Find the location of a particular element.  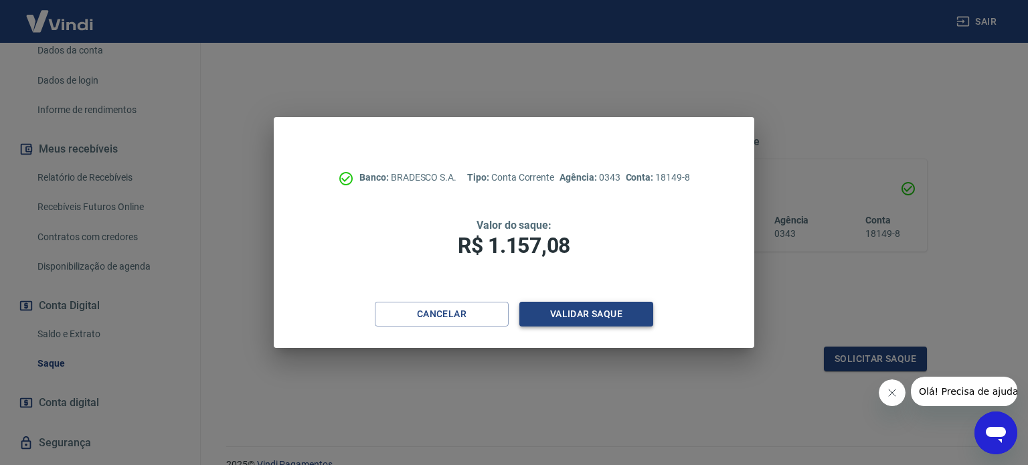

span: Banco: is located at coordinates (375, 177).